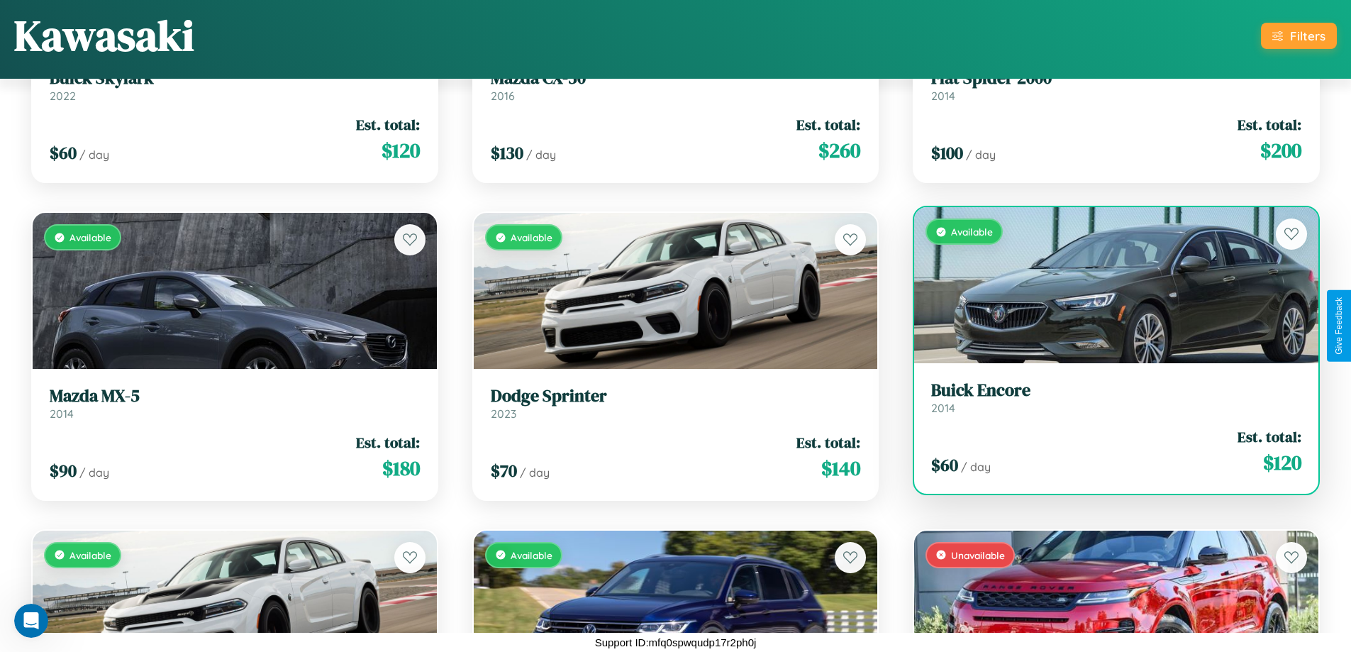 This screenshot has width=1351, height=652. Describe the element at coordinates (676, 403) in the screenshot. I see `a: Dodge Sprinter2023` at that location.